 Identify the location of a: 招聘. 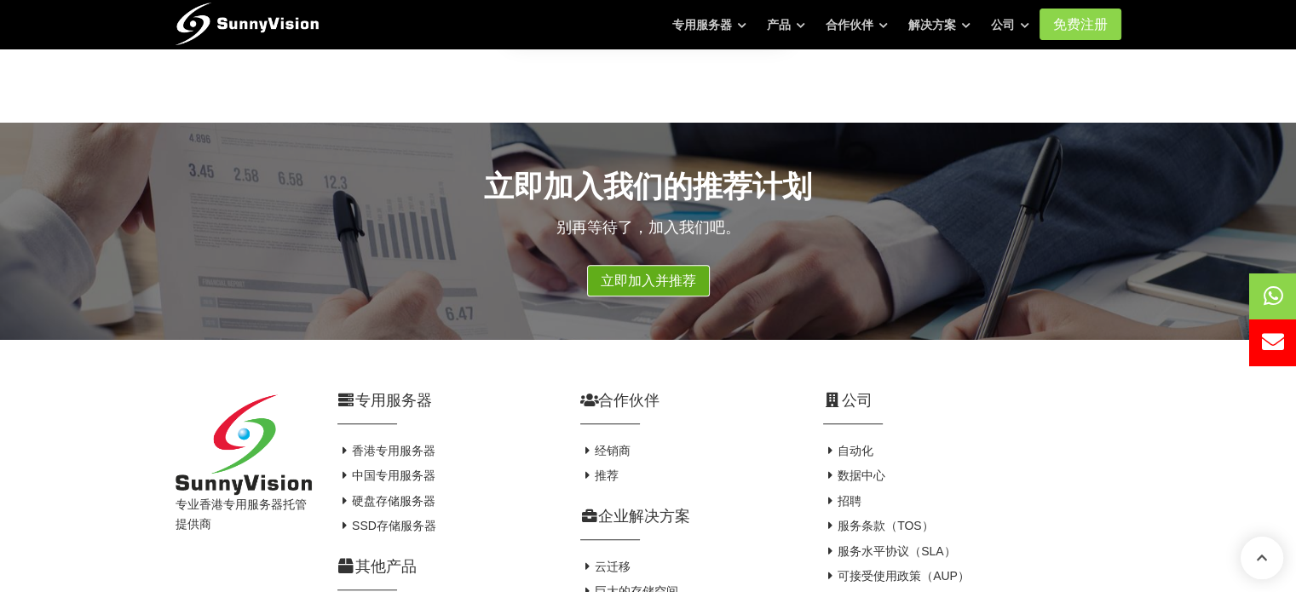
(843, 501).